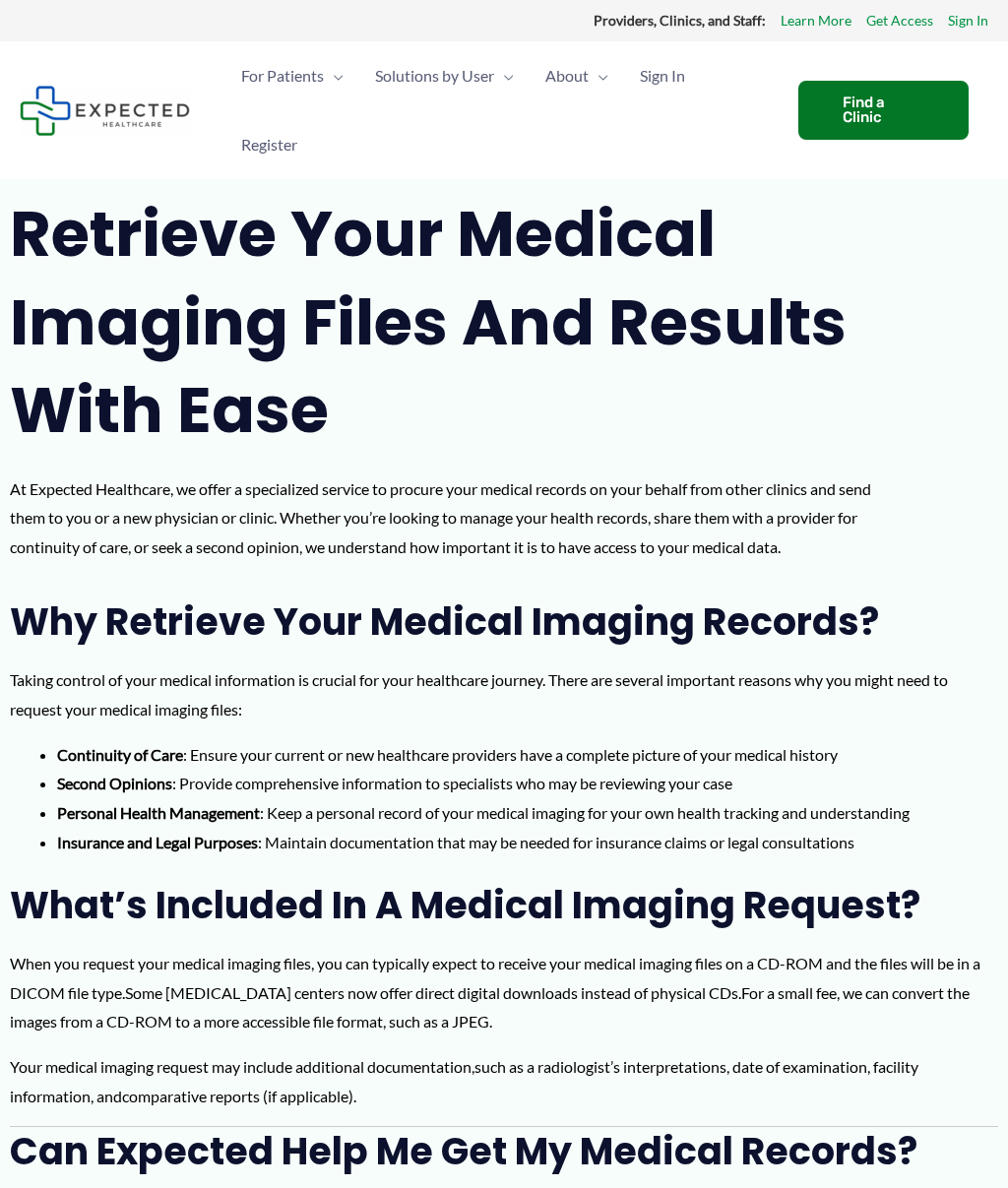 The height and width of the screenshot is (1188, 1008). Describe the element at coordinates (883, 110) in the screenshot. I see `a: Find a Clinic` at that location.